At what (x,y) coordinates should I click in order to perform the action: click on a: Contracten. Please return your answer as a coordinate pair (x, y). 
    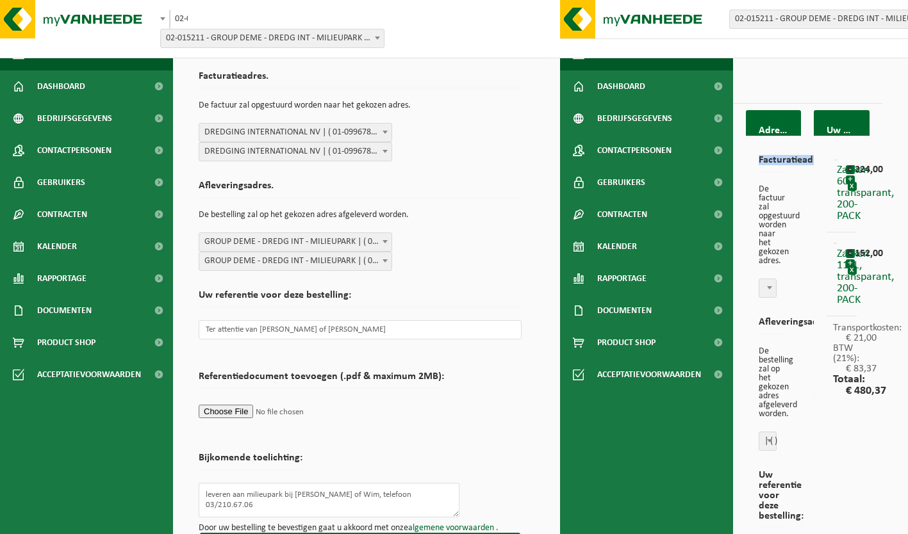
    Looking at the image, I should click on (647, 215).